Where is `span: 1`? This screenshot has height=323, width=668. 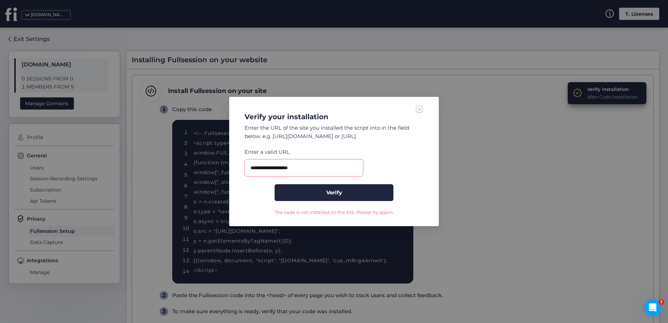
span: 1 is located at coordinates (661, 302).